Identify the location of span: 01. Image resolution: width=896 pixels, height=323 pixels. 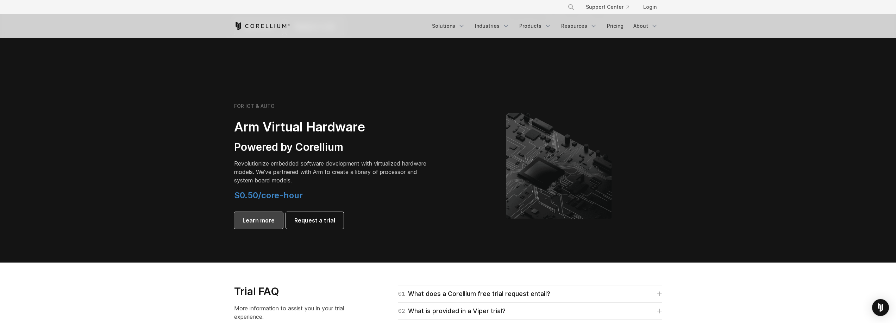
(402, 294).